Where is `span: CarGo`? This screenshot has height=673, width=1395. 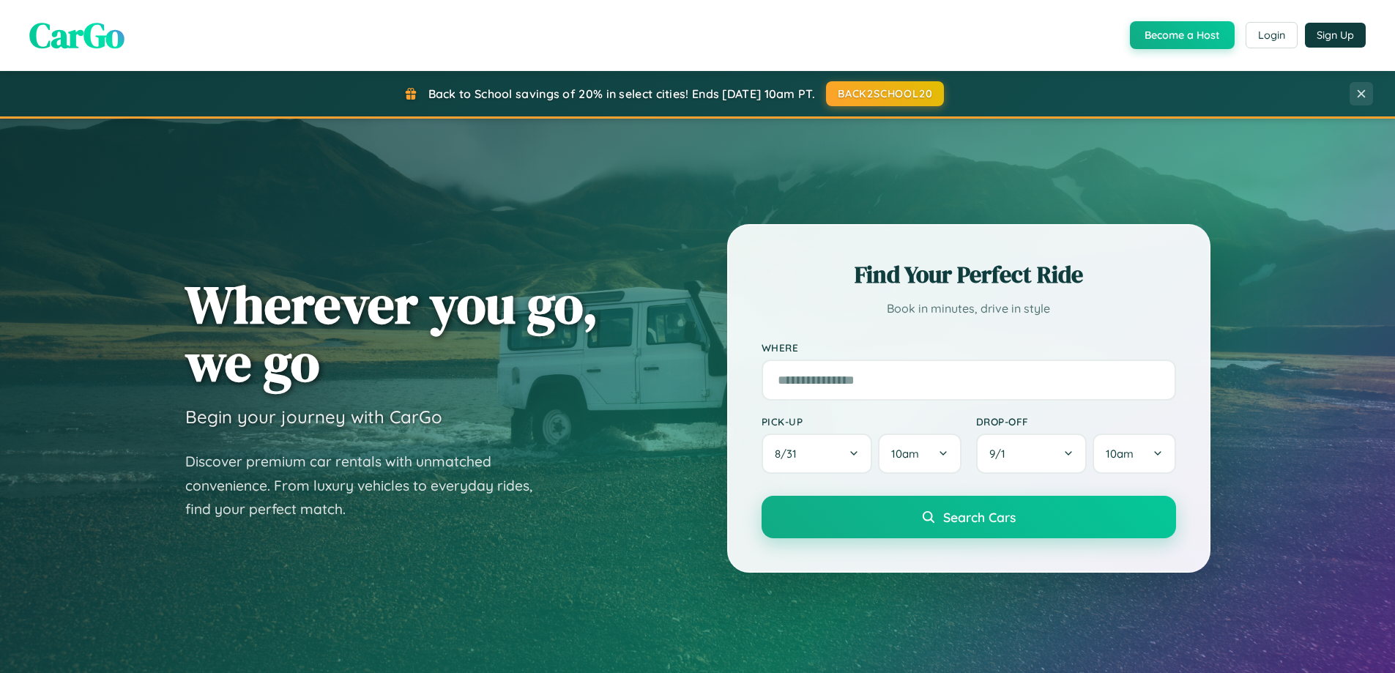 span: CarGo is located at coordinates (77, 35).